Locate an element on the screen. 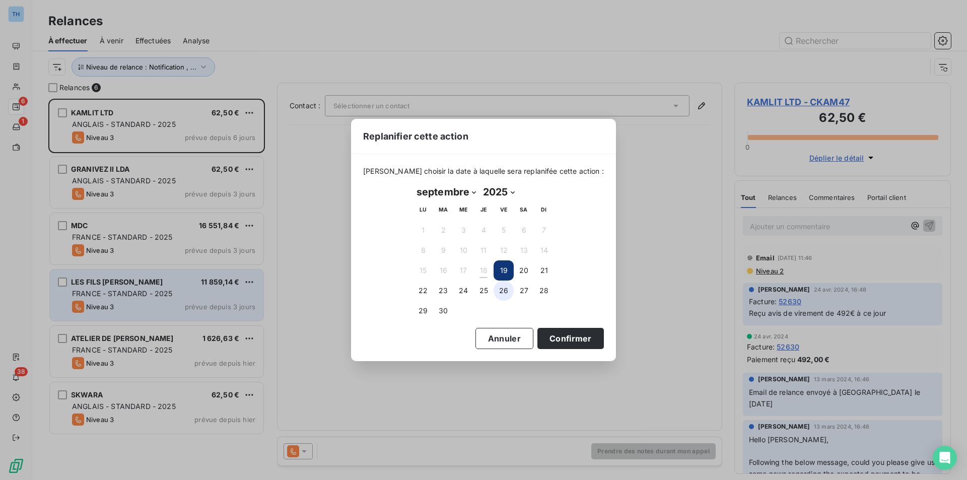 This screenshot has width=967, height=480. button: 11 is located at coordinates (484, 250).